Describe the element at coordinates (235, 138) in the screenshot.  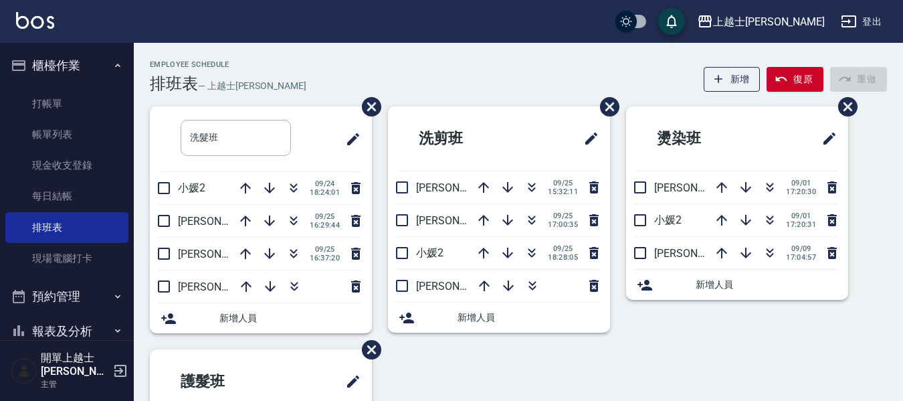
I see `input: 排版標題` at that location.